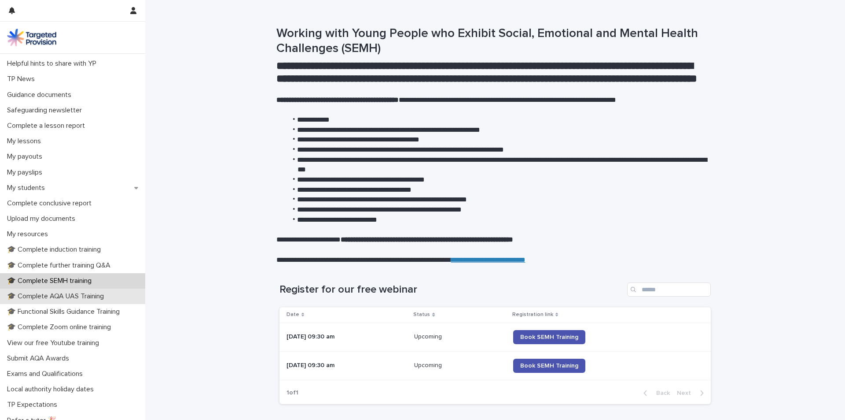 This screenshot has height=420, width=845. I want to click on p: Complete a lesson report, so click(48, 125).